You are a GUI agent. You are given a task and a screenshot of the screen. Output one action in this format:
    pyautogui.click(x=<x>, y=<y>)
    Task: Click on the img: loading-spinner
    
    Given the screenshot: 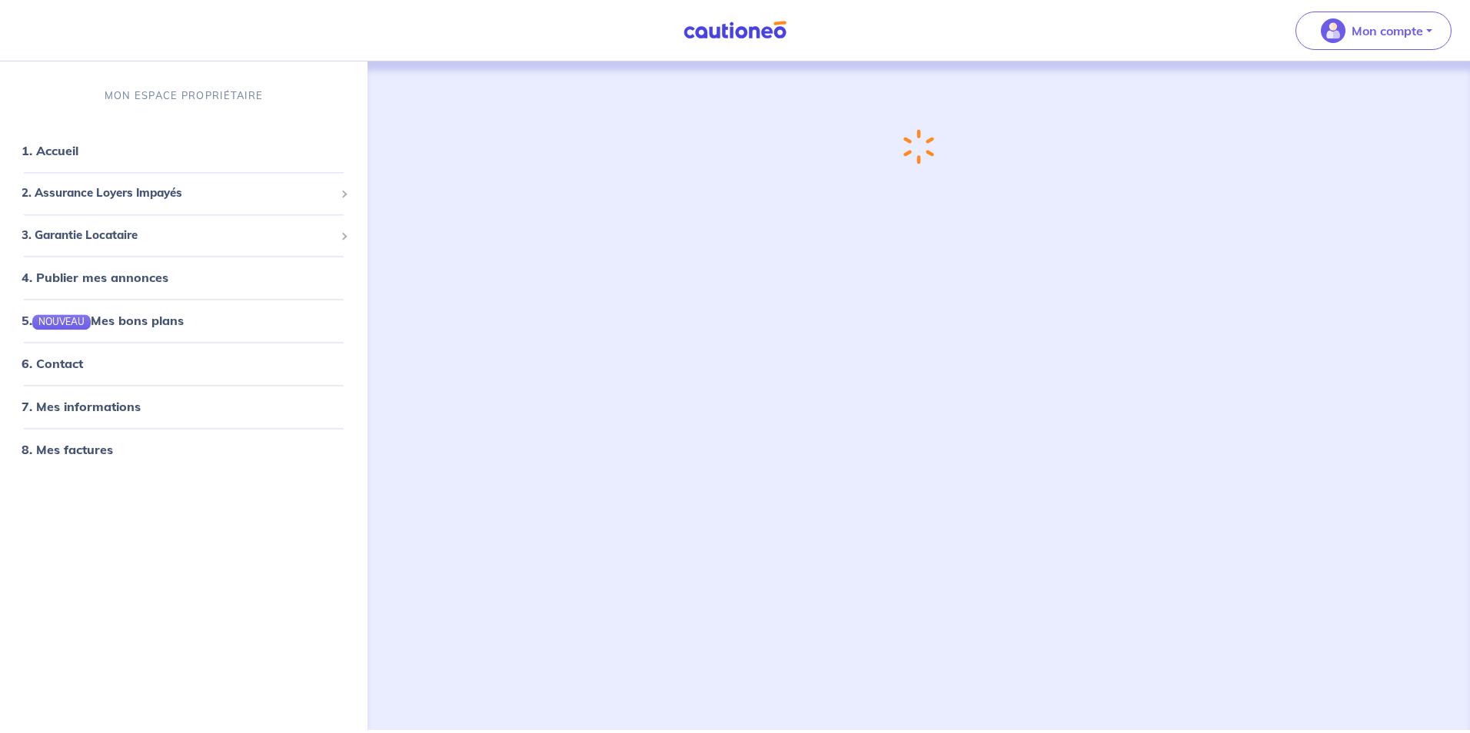 What is the action you would take?
    pyautogui.click(x=919, y=147)
    